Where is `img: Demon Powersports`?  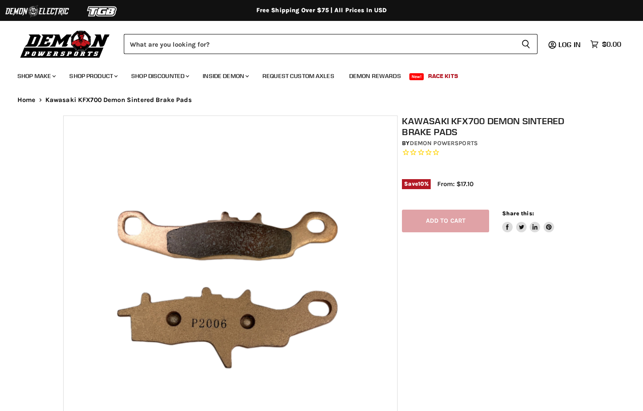 img: Demon Powersports is located at coordinates (65, 44).